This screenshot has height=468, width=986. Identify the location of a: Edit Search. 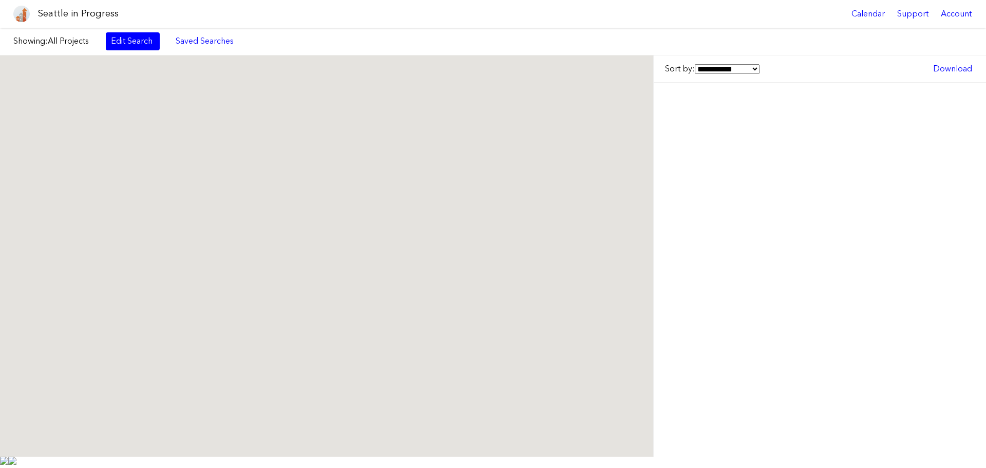
(132, 41).